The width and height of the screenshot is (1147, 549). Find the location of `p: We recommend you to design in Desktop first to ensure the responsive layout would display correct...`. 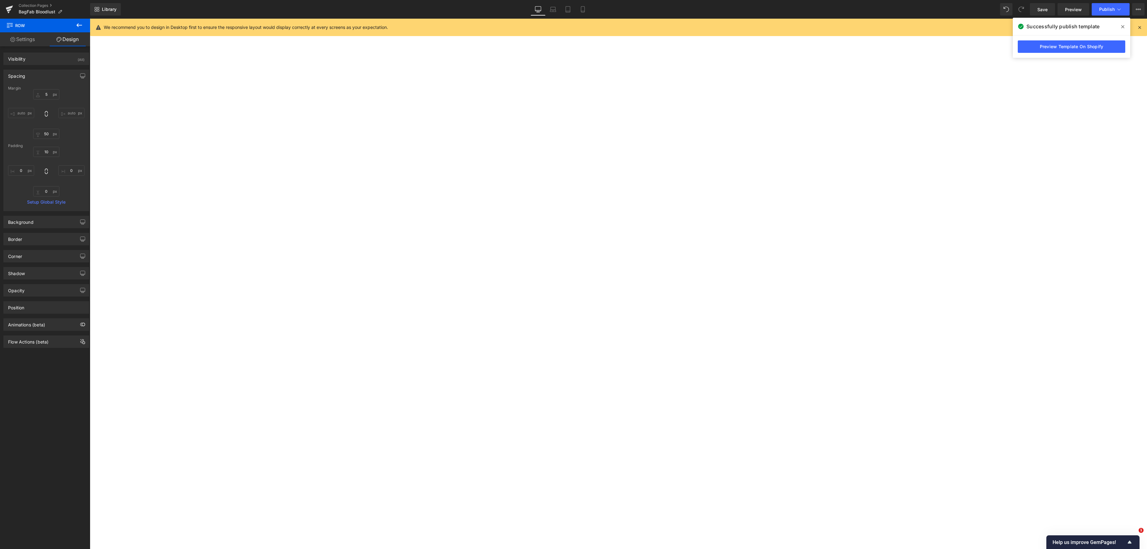

p: We recommend you to design in Desktop first to ensure the responsive layout would display correct... is located at coordinates (246, 27).